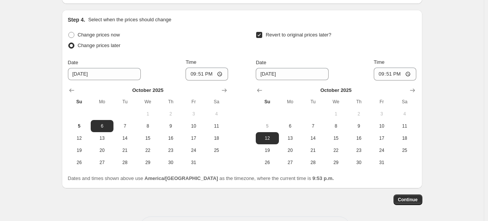  Describe the element at coordinates (358, 150) in the screenshot. I see `span: 23` at that location.